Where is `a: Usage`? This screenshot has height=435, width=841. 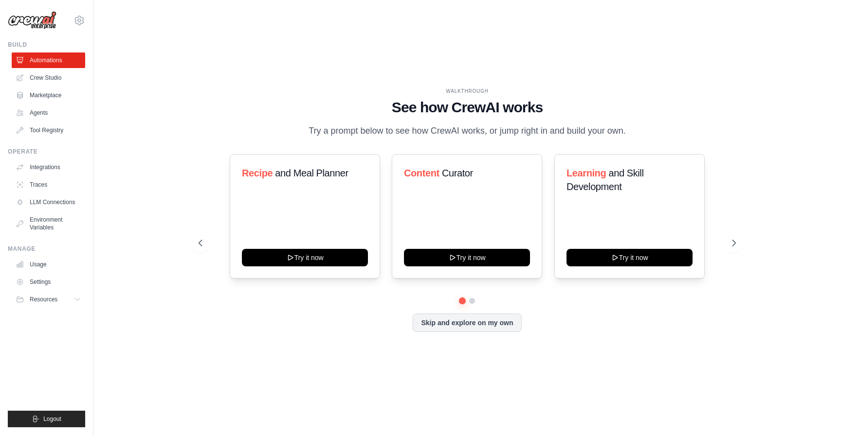
a: Usage is located at coordinates (48, 265).